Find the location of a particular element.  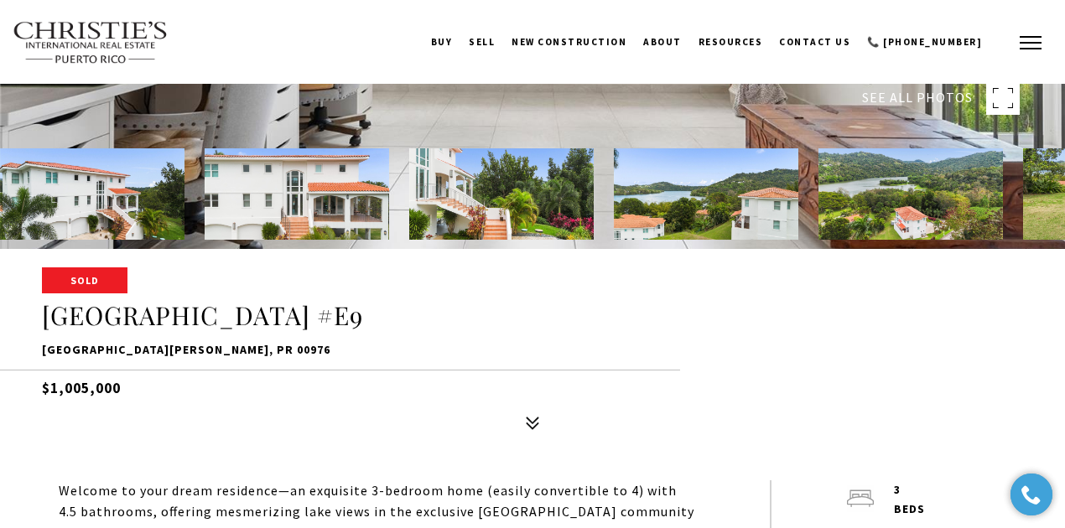

button: button is located at coordinates (1030, 43).